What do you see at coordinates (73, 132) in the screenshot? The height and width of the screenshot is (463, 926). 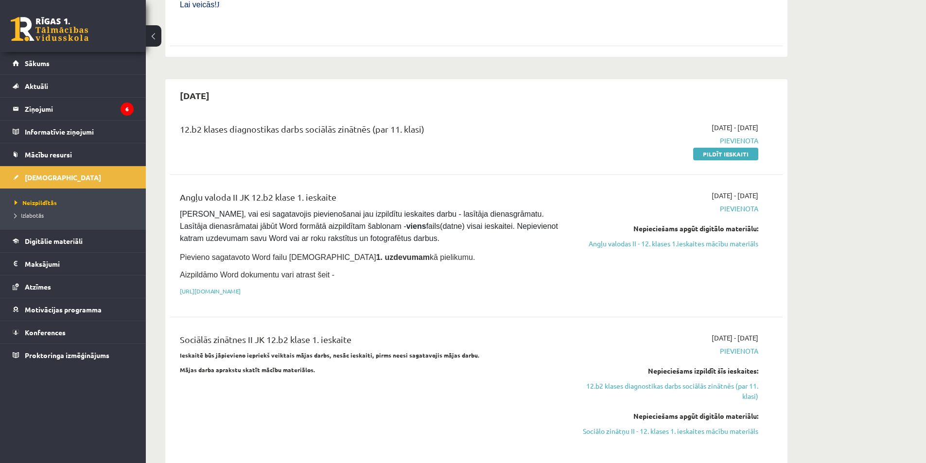 I see `a: Informatīvie ziņojumi` at bounding box center [73, 132].